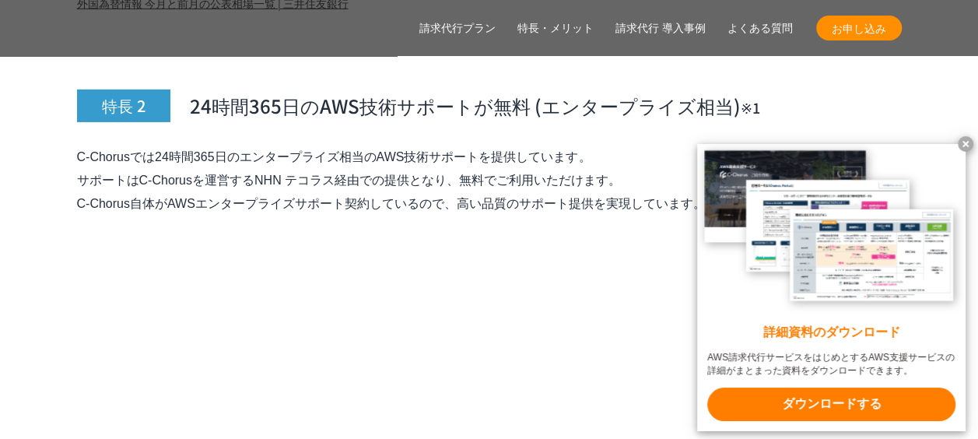 This screenshot has height=439, width=978. I want to click on a: 特長・メリット, so click(556, 28).